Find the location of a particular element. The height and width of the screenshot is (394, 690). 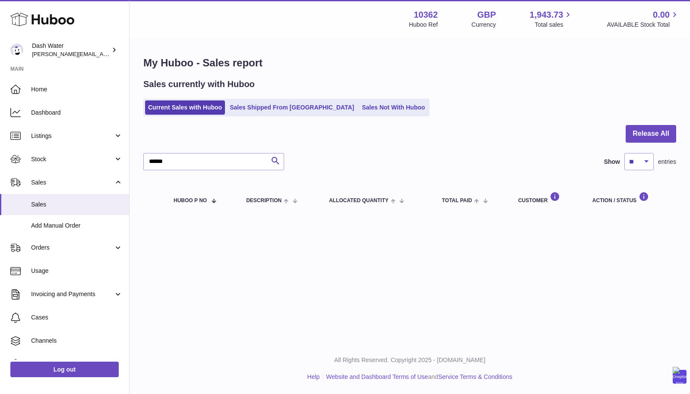

div: Dash Water is located at coordinates (71, 50).